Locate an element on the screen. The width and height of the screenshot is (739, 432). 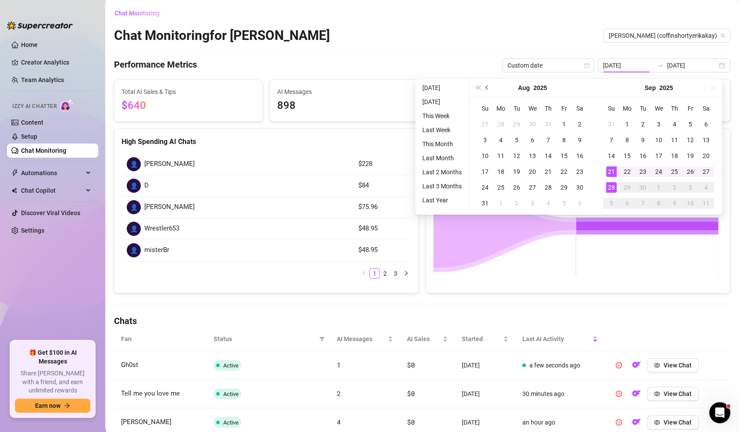
td: 2025-09-07 is located at coordinates (612, 140).